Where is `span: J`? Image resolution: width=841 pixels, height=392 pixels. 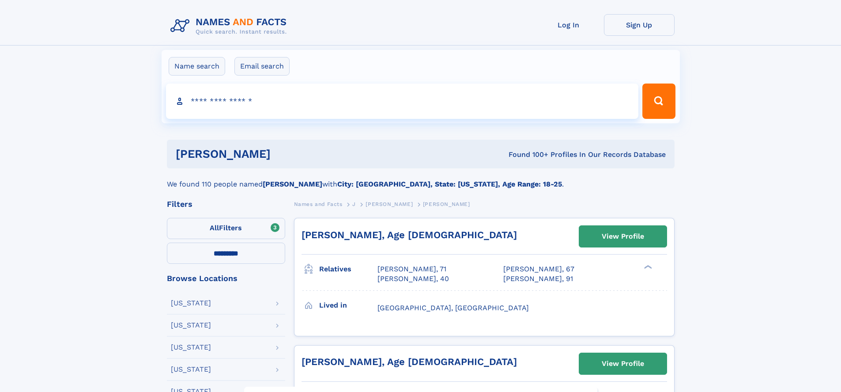
span: J is located at coordinates (354, 204).